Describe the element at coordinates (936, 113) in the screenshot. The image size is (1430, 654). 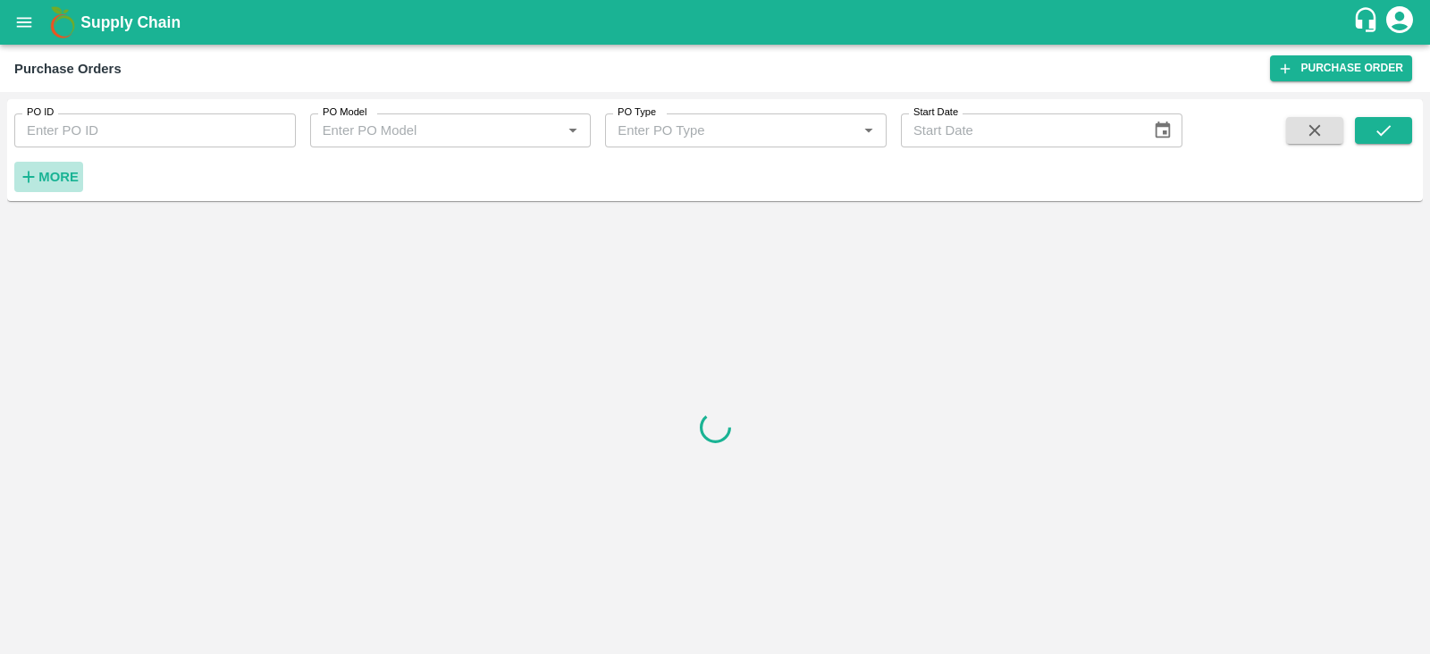
I see `label: Start Date` at that location.